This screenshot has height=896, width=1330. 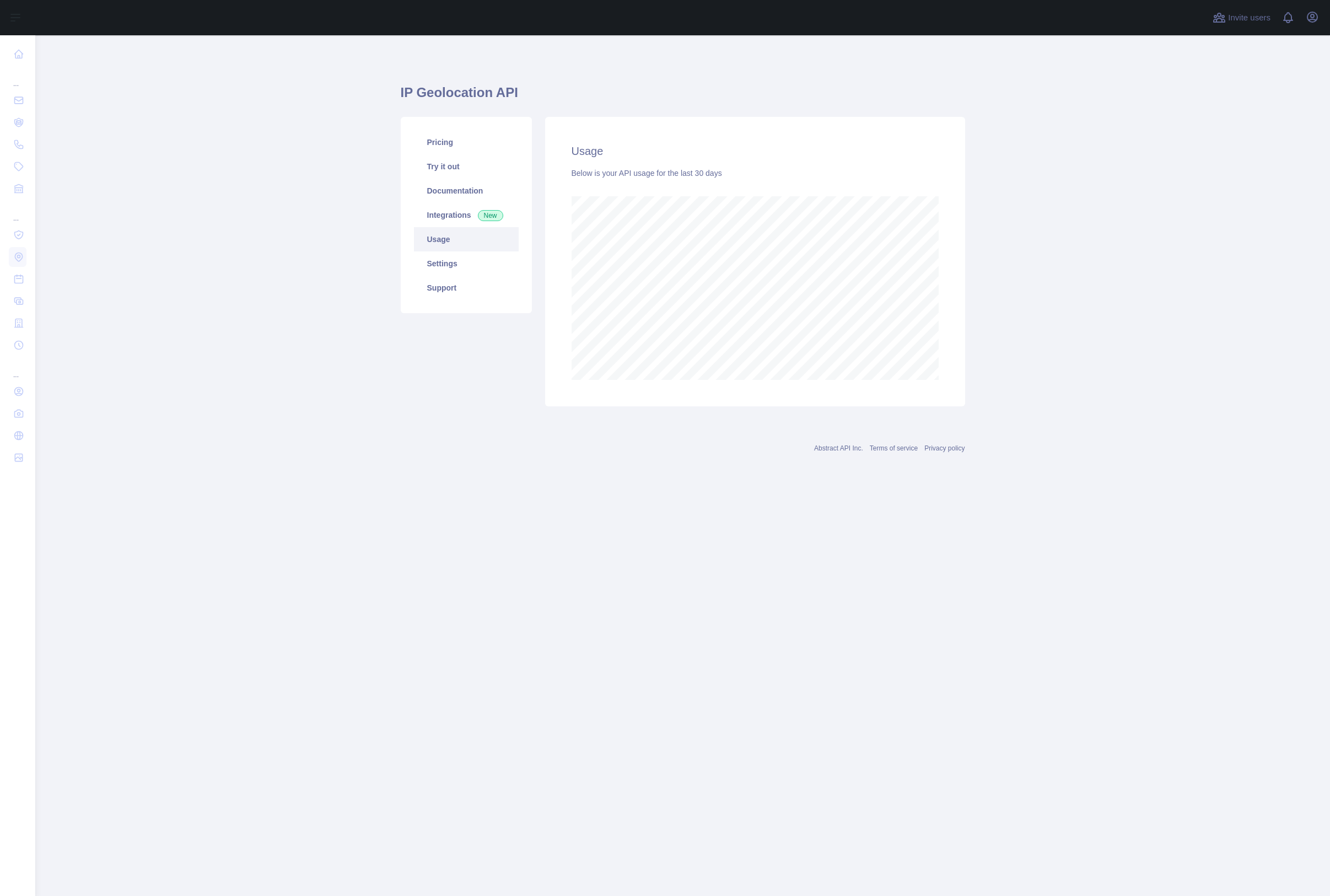 What do you see at coordinates (1242, 18) in the screenshot?
I see `button: Invite users` at bounding box center [1242, 18].